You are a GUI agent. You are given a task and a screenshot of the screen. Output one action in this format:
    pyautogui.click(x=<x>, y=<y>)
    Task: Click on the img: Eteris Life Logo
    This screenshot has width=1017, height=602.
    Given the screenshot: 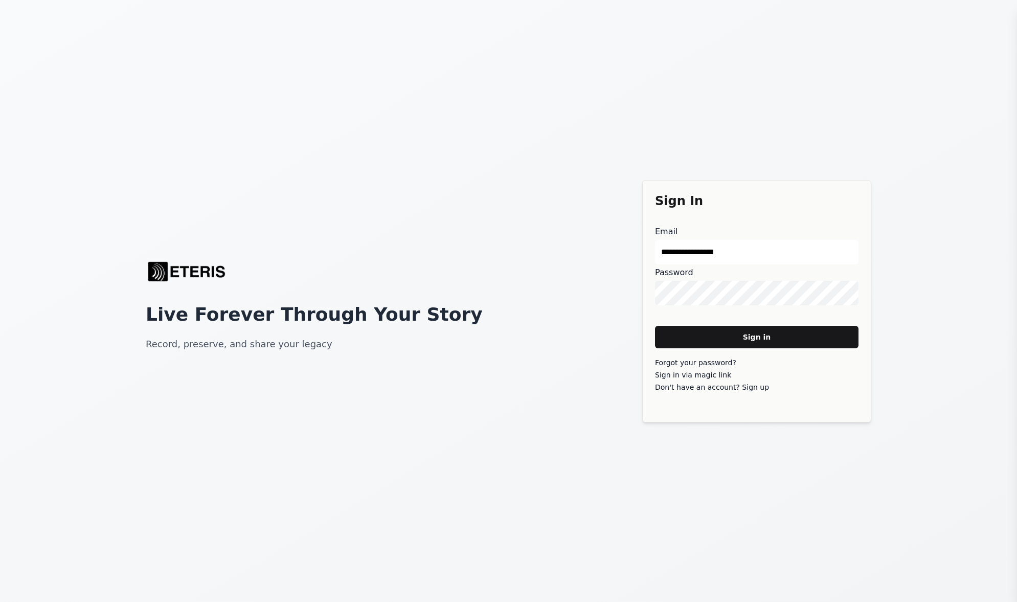 What is the action you would take?
    pyautogui.click(x=187, y=271)
    